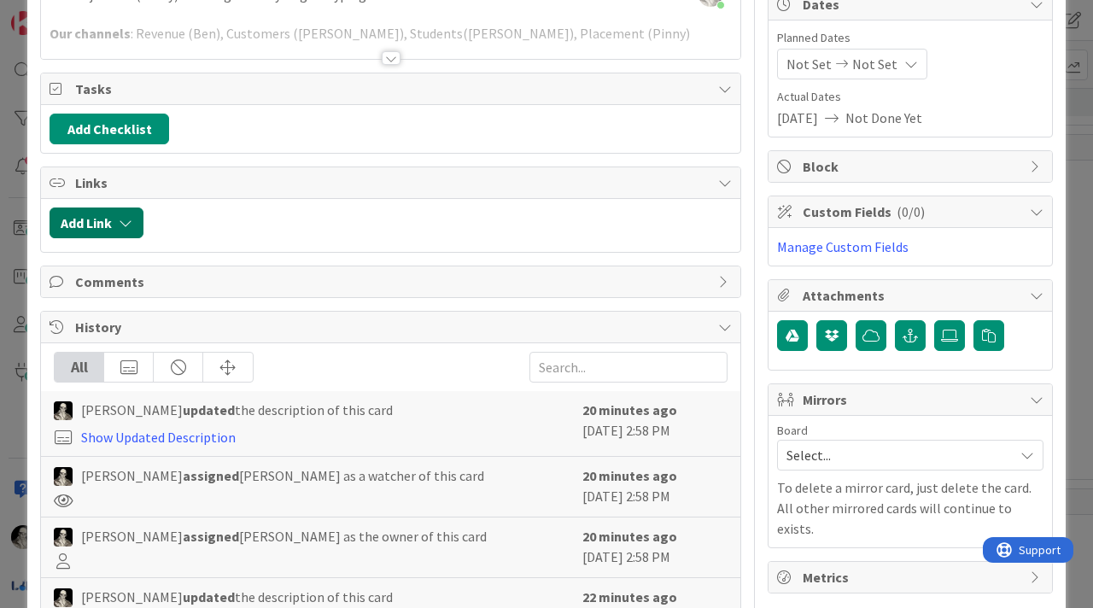 This screenshot has width=1093, height=608. What do you see at coordinates (884, 118) in the screenshot?
I see `span: Not Done Yet` at bounding box center [884, 118].